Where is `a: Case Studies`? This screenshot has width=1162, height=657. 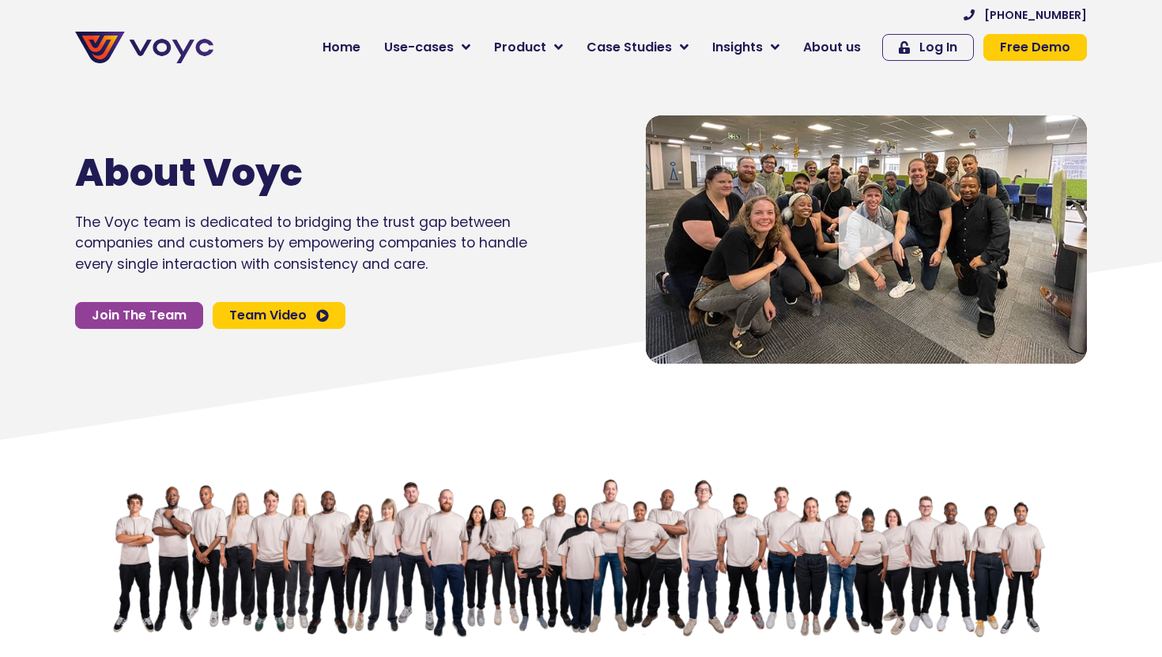
a: Case Studies is located at coordinates (637, 47).